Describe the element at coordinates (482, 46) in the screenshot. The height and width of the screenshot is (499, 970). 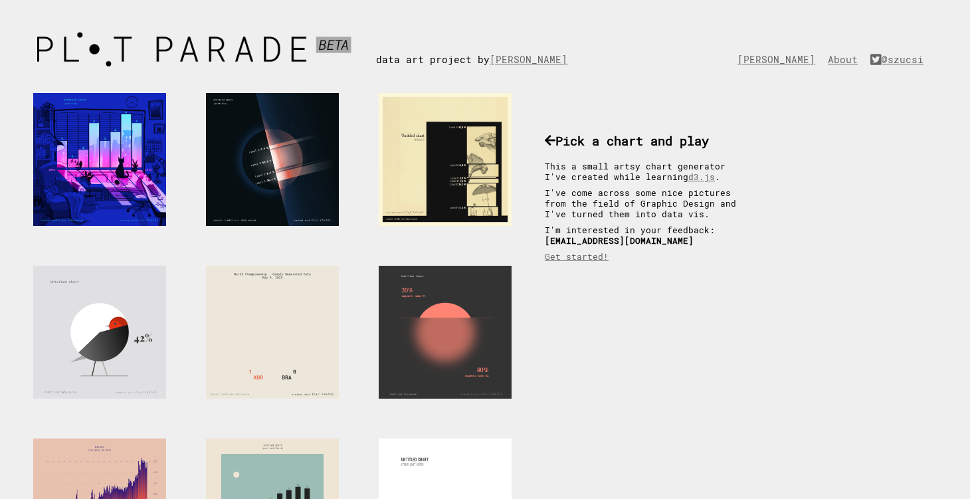
I see `div: data art project by` at that location.